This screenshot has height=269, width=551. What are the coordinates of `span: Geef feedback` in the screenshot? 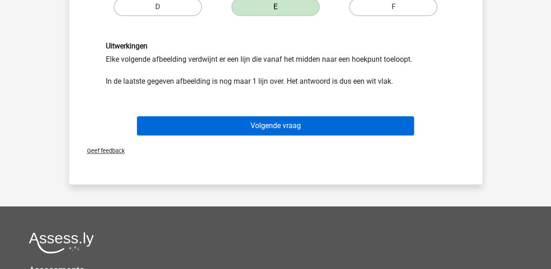 It's located at (102, 151).